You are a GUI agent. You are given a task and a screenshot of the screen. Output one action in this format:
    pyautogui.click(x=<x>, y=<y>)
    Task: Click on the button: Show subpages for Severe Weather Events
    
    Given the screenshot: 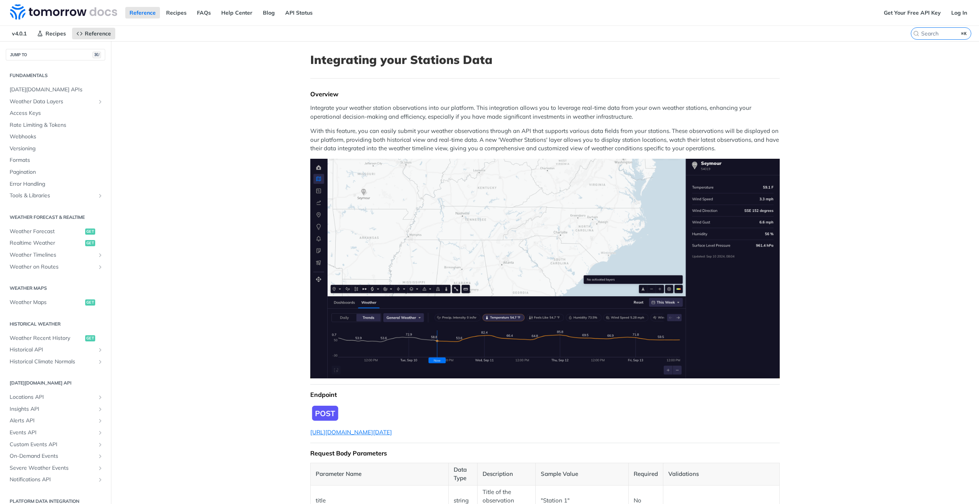 What is the action you would take?
    pyautogui.click(x=100, y=468)
    